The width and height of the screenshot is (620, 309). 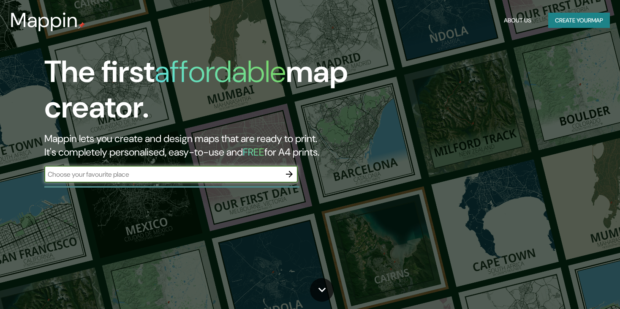 I want to click on h3: Mappin, so click(x=44, y=20).